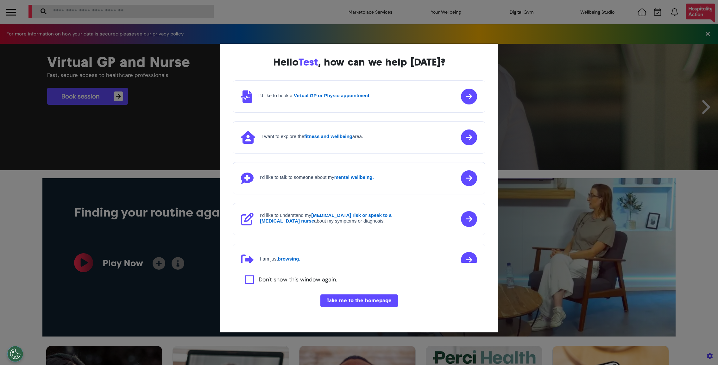 The image size is (718, 365). What do you see at coordinates (314, 96) in the screenshot?
I see `h4: I'd like to book a` at bounding box center [314, 96].